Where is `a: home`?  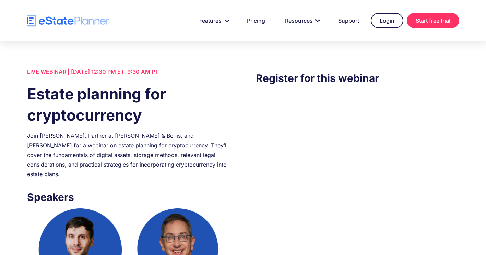
a: home is located at coordinates (68, 21).